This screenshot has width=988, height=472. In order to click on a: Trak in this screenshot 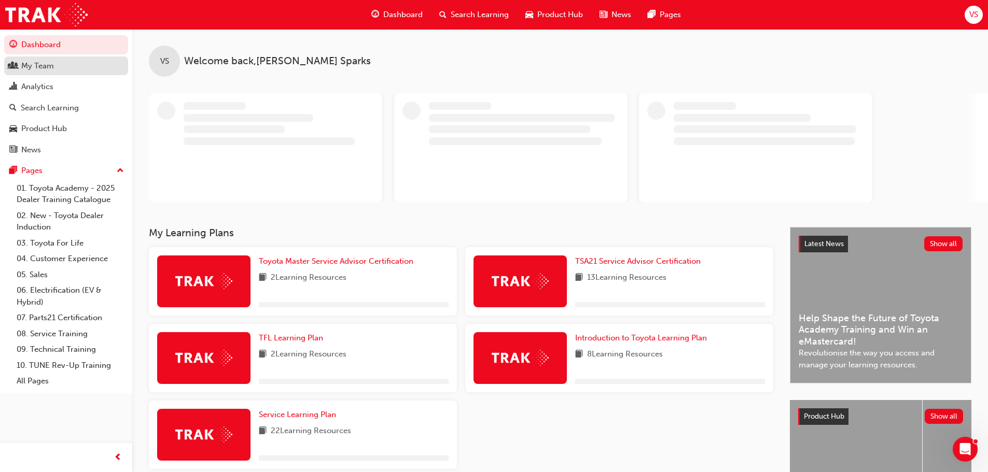, I will do `click(46, 15)`.